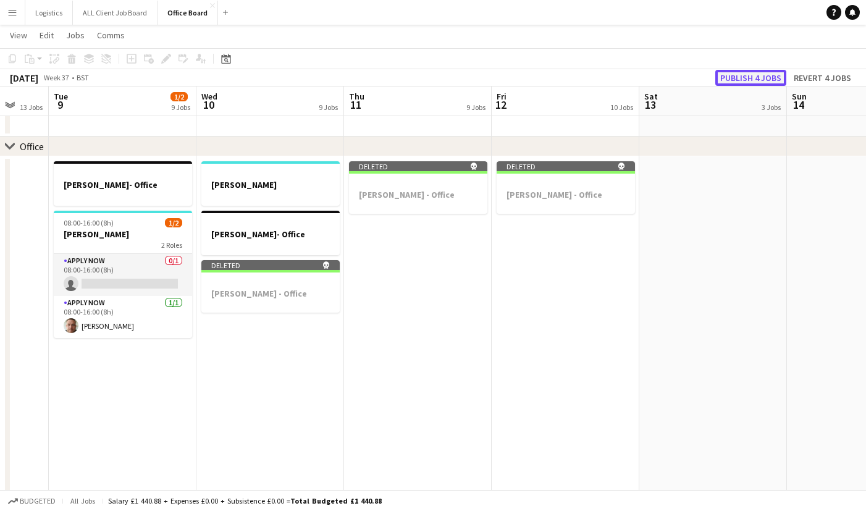 The width and height of the screenshot is (866, 511). Describe the element at coordinates (209, 96) in the screenshot. I see `span: Wed` at that location.